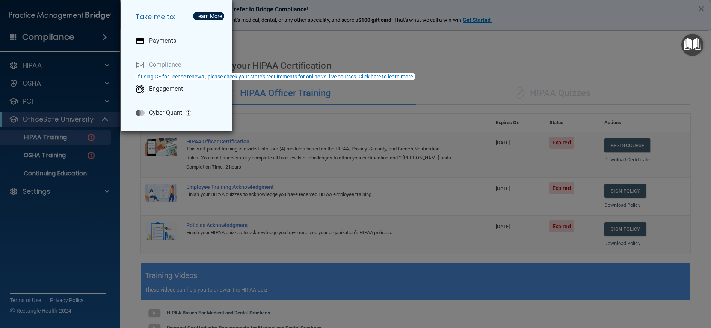  Describe the element at coordinates (208, 16) in the screenshot. I see `button: Learn More` at that location.